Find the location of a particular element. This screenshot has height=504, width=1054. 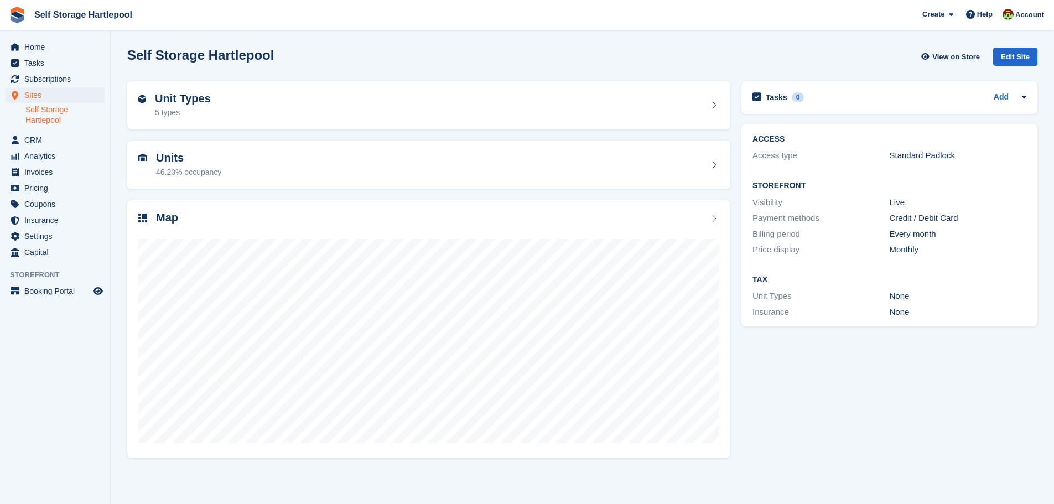

div: Access type is located at coordinates (820, 155).